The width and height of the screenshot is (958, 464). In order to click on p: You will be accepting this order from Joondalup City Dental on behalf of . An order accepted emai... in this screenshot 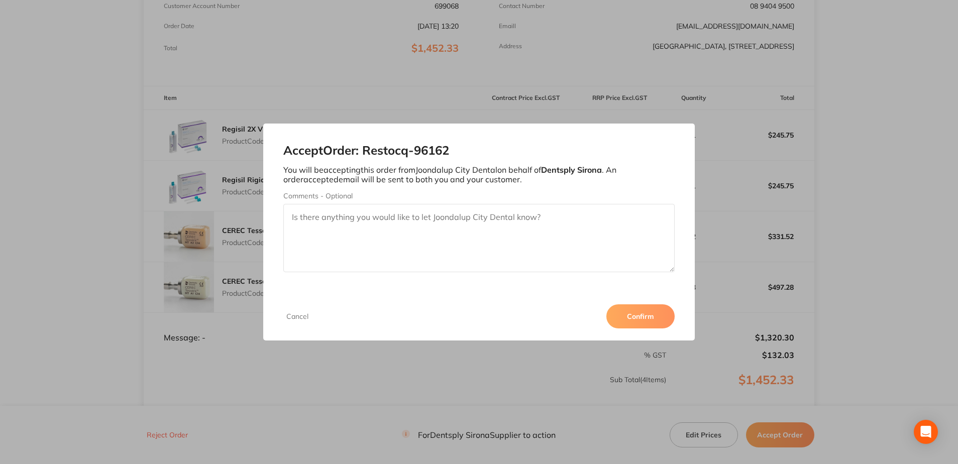, I will do `click(479, 174)`.